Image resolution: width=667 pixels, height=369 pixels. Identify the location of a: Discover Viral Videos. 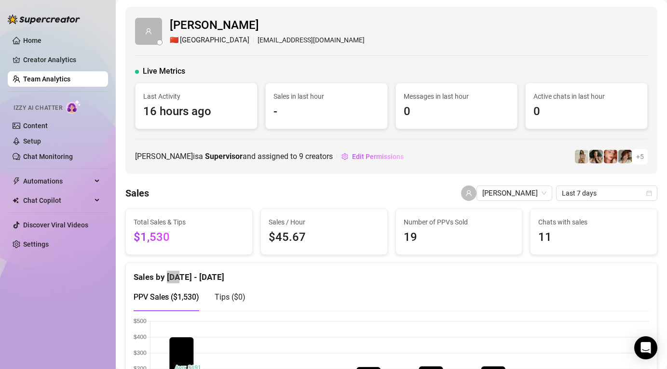
(55, 225).